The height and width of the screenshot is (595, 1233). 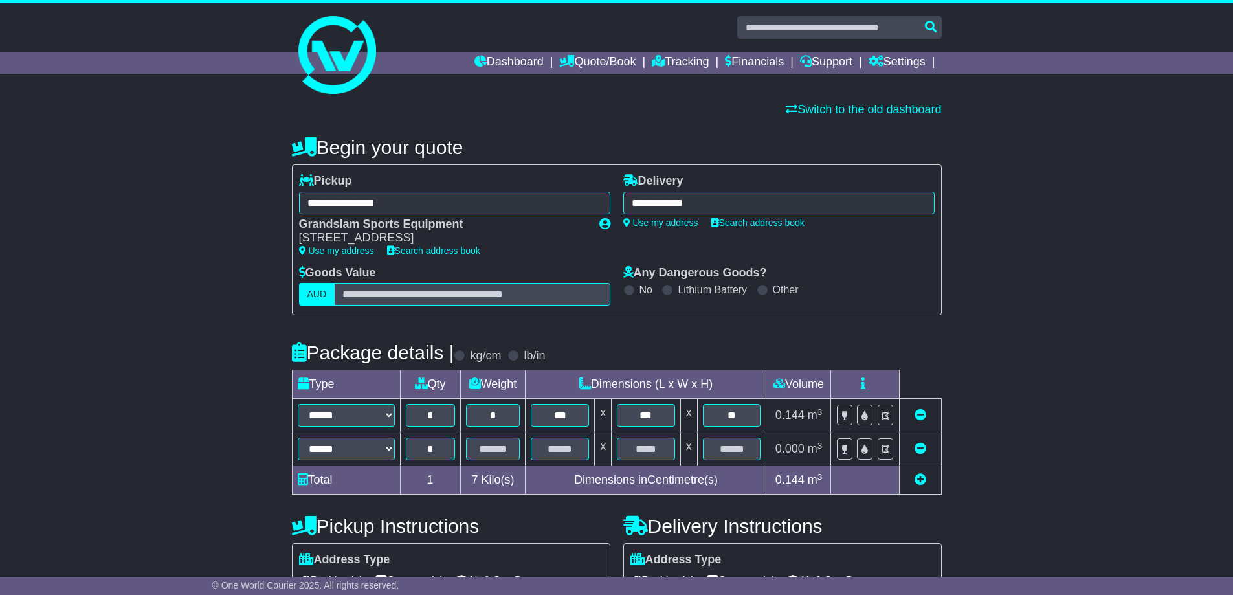 I want to click on label: Delivery, so click(x=653, y=181).